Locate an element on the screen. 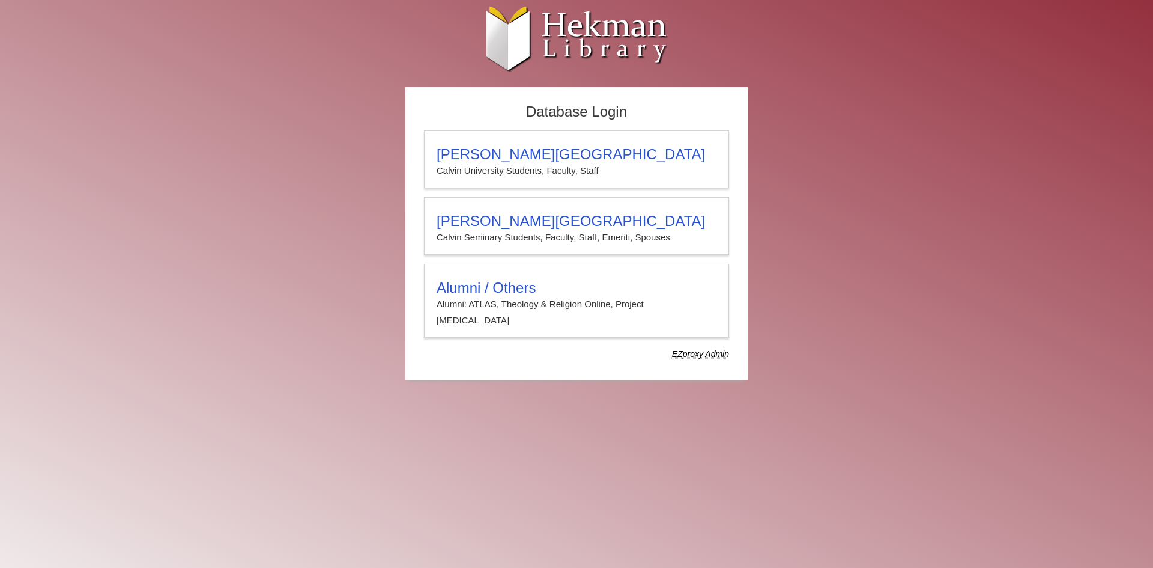 Image resolution: width=1153 pixels, height=568 pixels. p: Calvin University Students, Faculty, Staff is located at coordinates (577, 171).